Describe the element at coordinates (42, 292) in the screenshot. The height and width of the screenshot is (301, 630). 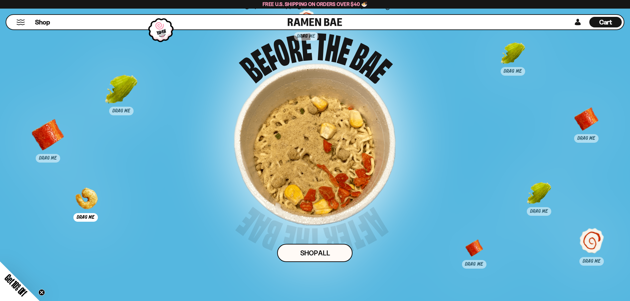
I see `button: Close teaser` at that location.